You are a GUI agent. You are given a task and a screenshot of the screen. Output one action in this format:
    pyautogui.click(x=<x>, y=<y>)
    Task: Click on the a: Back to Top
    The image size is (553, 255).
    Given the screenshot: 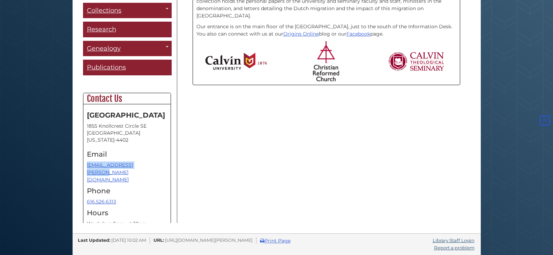 What is the action you would take?
    pyautogui.click(x=544, y=121)
    